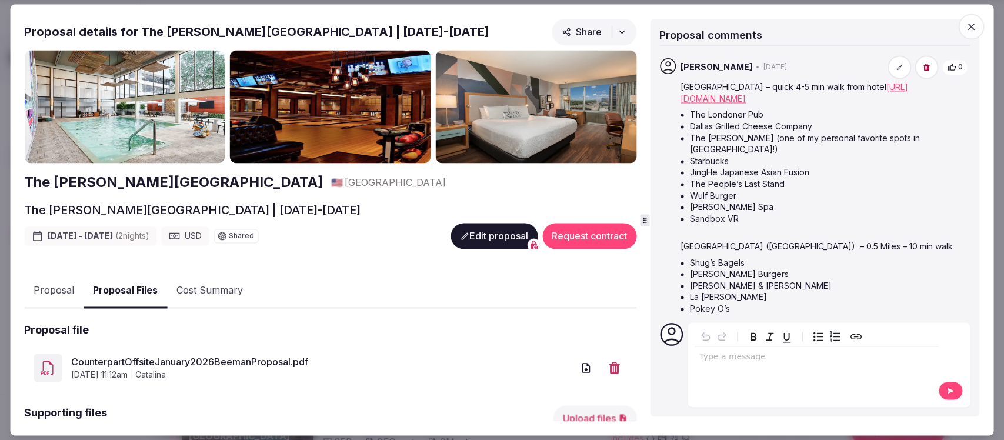 Image resolution: width=1004 pixels, height=440 pixels. What do you see at coordinates (125, 291) in the screenshot?
I see `button: Proposal Files` at bounding box center [125, 291].